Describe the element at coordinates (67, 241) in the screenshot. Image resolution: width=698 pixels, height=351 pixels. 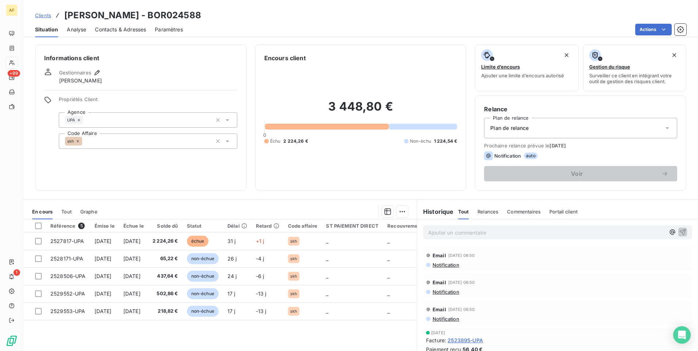
I see `span: 2527817-UPA` at that location.